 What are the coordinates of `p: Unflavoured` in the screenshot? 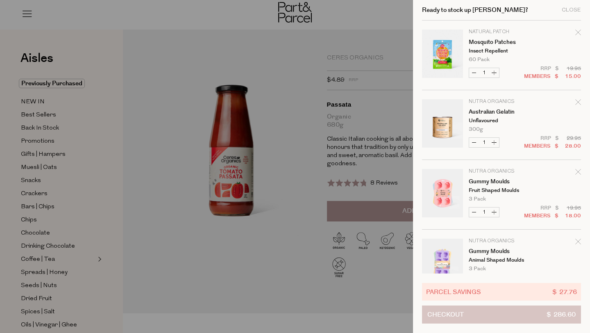 It's located at (500, 120).